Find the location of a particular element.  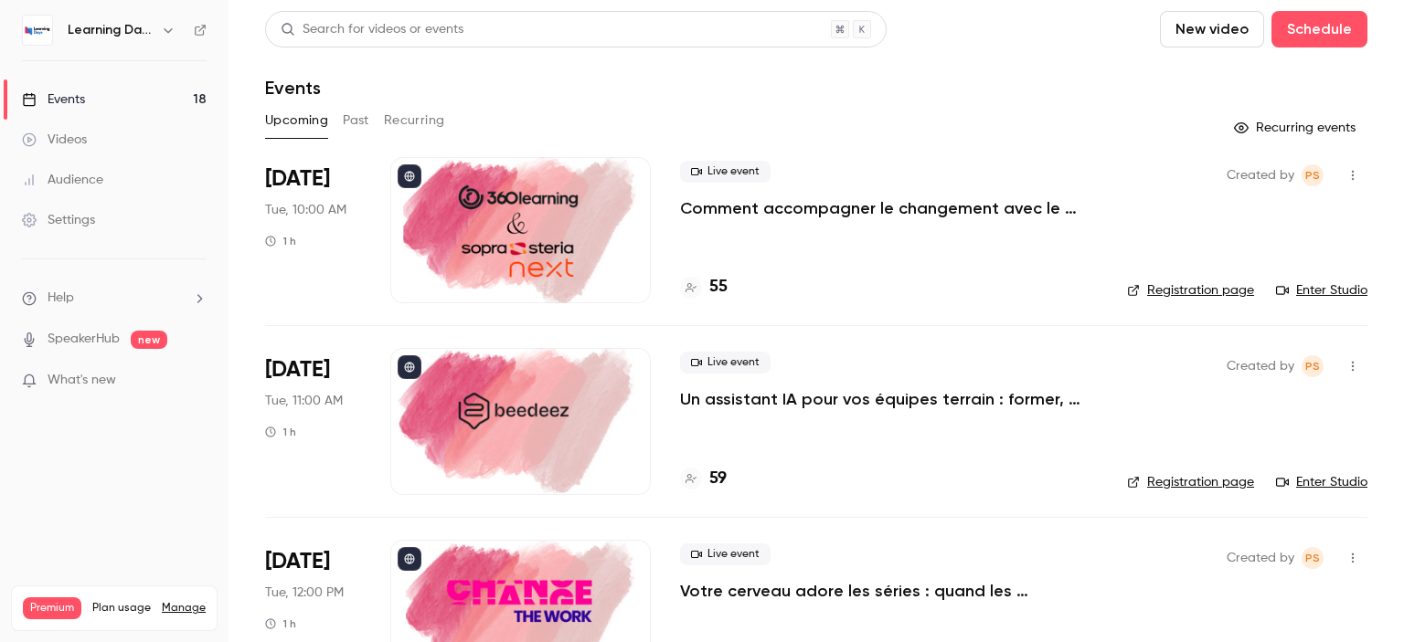

span: What's new is located at coordinates (81, 380).